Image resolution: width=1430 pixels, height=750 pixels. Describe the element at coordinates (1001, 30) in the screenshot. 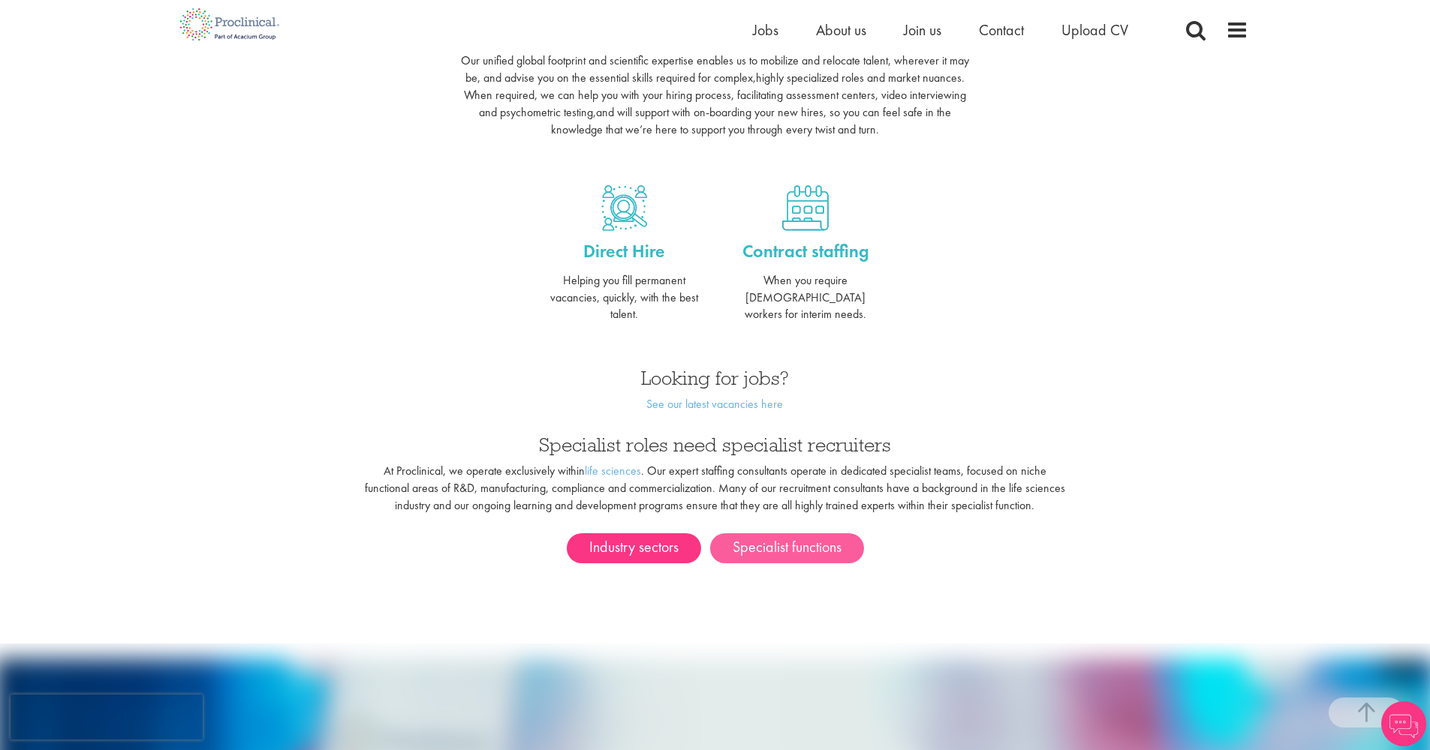

I see `a: Contact` at that location.